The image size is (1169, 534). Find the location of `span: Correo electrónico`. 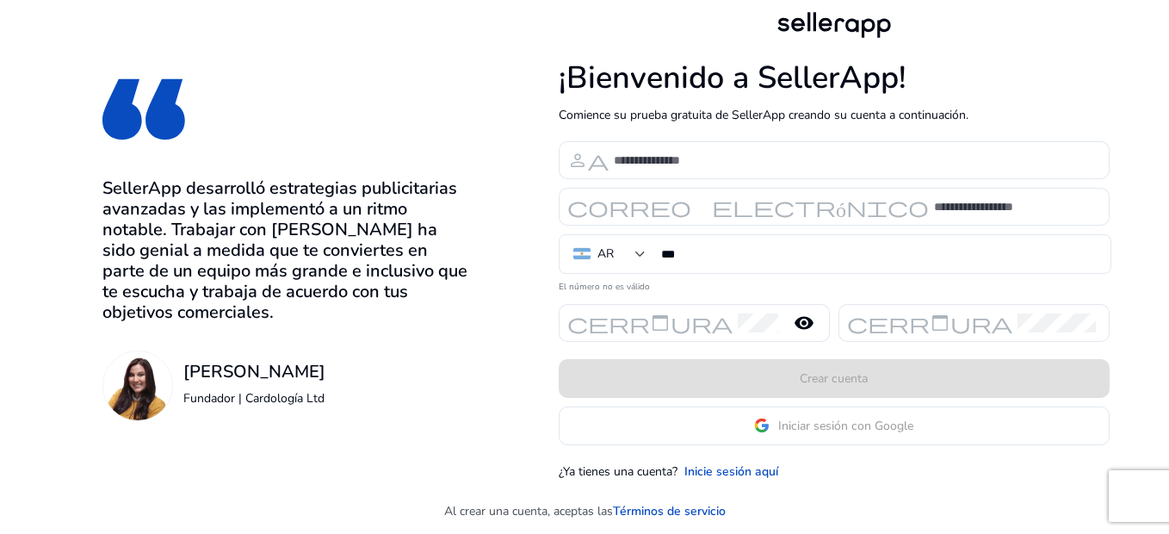

span: Correo electrónico is located at coordinates (748, 207).